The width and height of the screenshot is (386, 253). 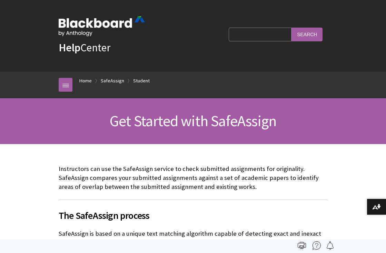 What do you see at coordinates (193, 121) in the screenshot?
I see `span: Get Started with SafeAssign` at bounding box center [193, 121].